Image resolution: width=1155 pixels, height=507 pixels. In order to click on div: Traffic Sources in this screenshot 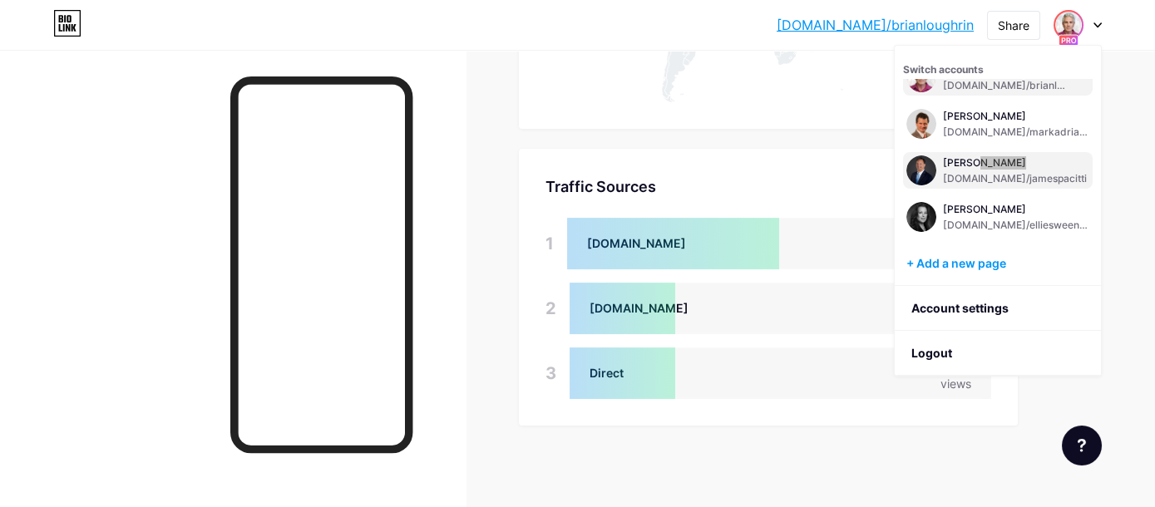, I will do `click(769, 186)`.